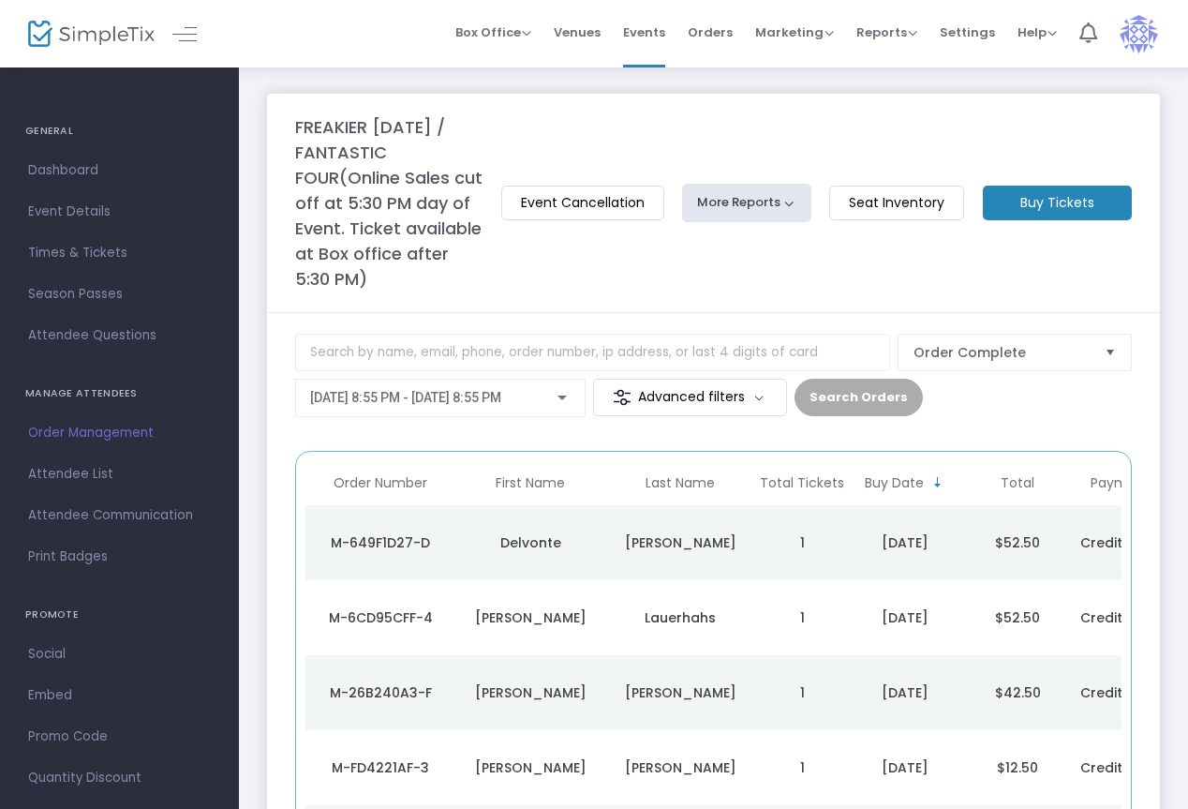  Describe the element at coordinates (680, 483) in the screenshot. I see `span: Last Name` at that location.